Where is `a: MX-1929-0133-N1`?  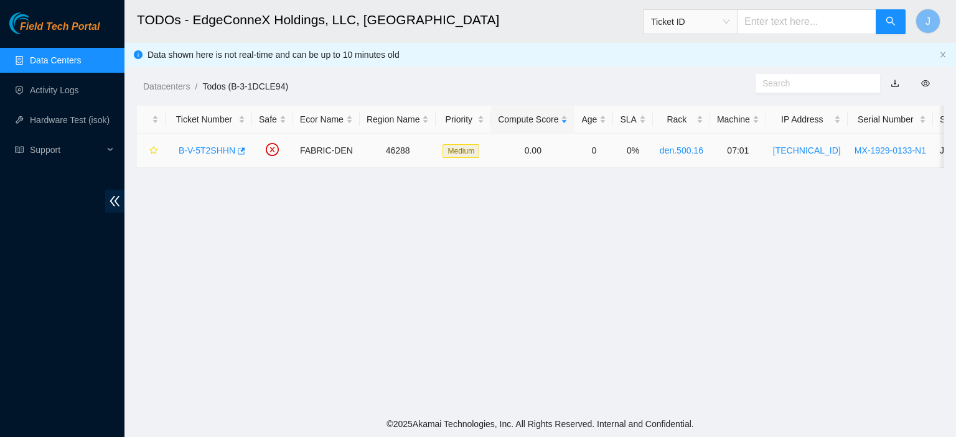 a: MX-1929-0133-N1 is located at coordinates (890, 151).